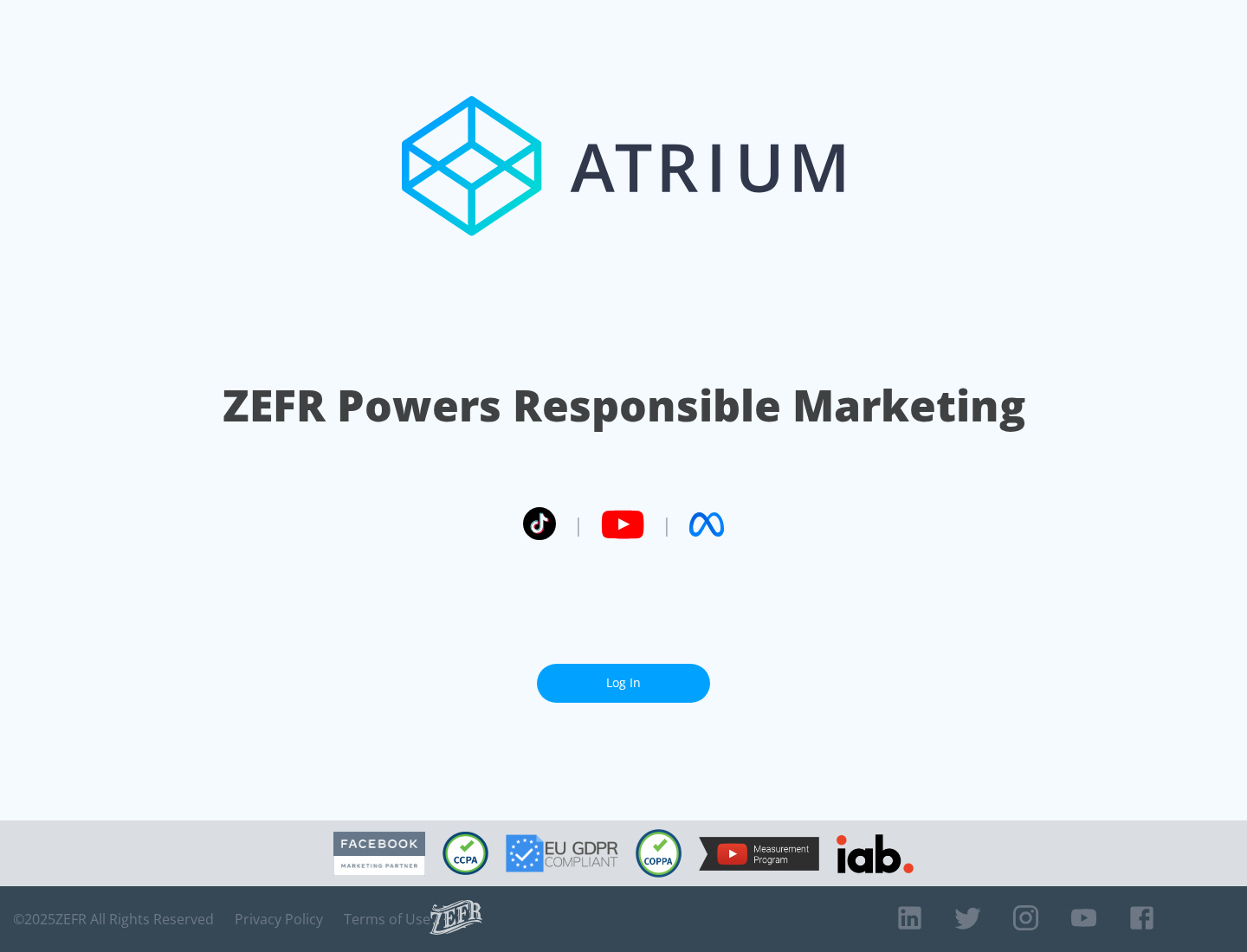 The height and width of the screenshot is (952, 1247). Describe the element at coordinates (562, 853) in the screenshot. I see `img: GDPR Compliant` at that location.